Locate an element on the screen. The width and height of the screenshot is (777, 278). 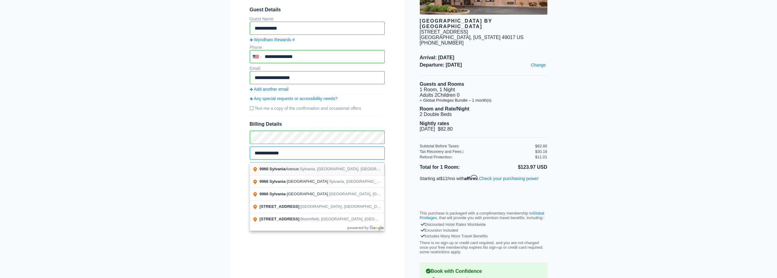
li: $123.97 USD is located at coordinates (515, 167).